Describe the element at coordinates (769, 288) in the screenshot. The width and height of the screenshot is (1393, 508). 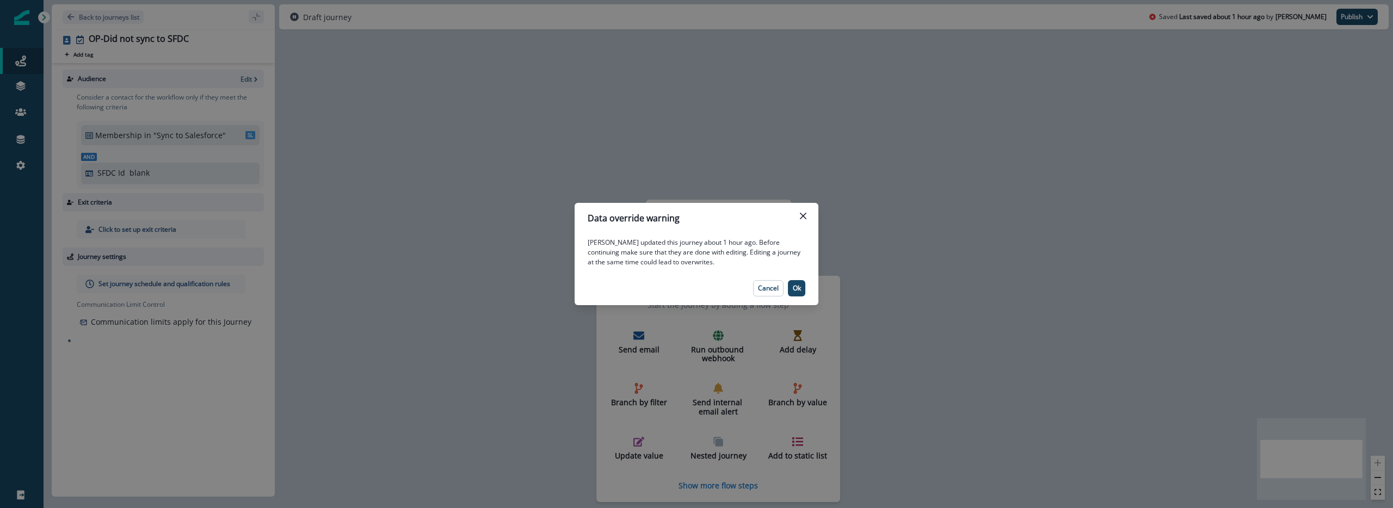
I see `p: Cancel` at that location.